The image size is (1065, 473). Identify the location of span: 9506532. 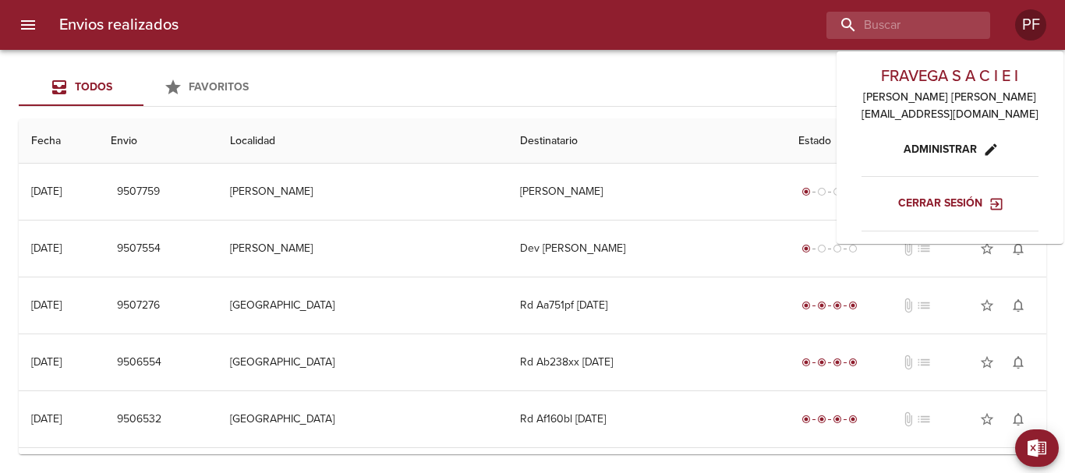
(139, 419).